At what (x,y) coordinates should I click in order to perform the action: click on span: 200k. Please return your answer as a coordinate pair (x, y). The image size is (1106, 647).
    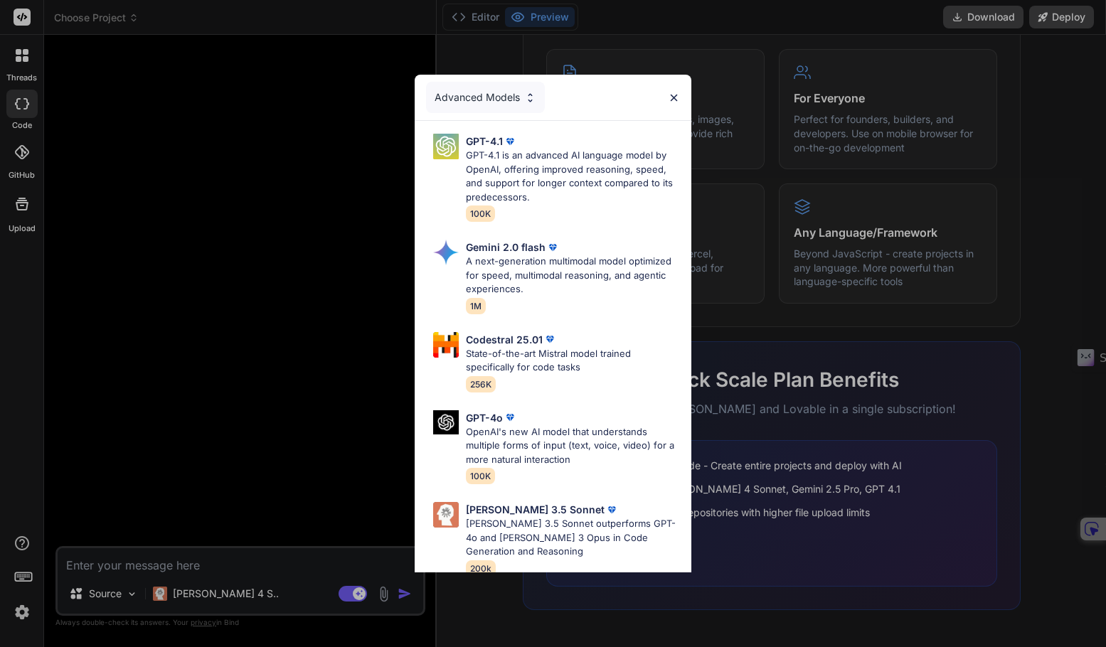
    Looking at the image, I should click on (481, 568).